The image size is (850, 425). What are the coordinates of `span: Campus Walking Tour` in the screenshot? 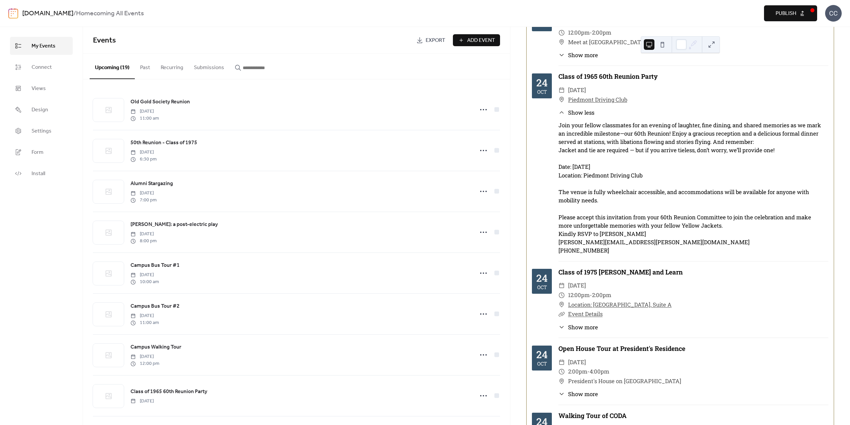 It's located at (156, 347).